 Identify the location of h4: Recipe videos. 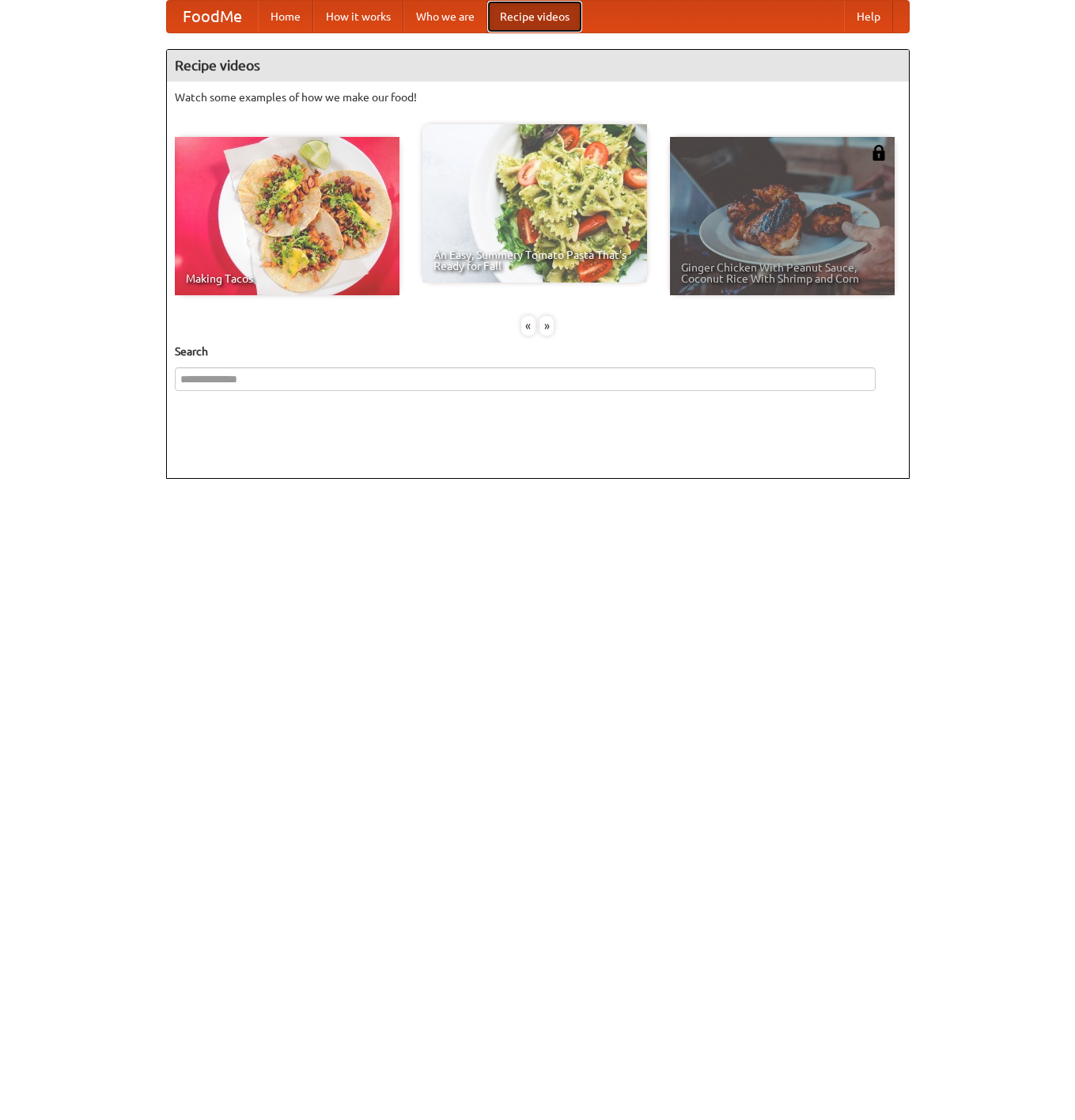
(538, 66).